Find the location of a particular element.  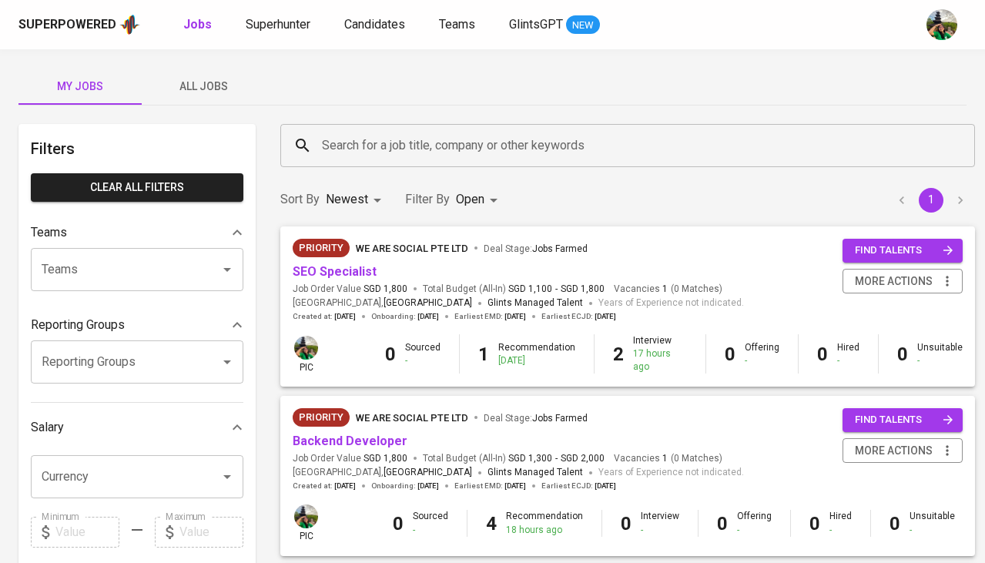

span: 1 is located at coordinates (664, 289).